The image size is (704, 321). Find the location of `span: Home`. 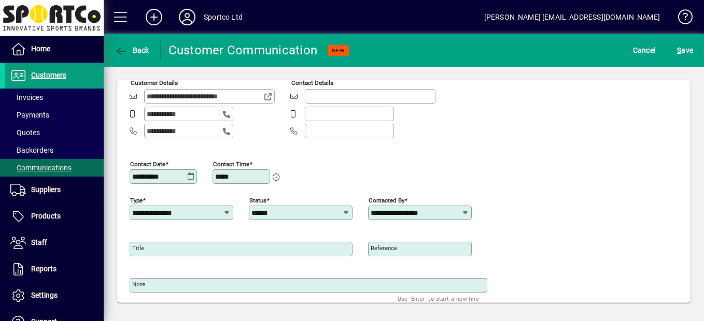

span: Home is located at coordinates (40, 49).